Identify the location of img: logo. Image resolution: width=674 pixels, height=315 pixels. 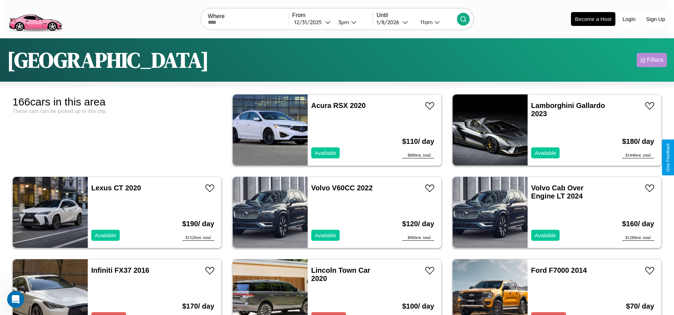
(35, 18).